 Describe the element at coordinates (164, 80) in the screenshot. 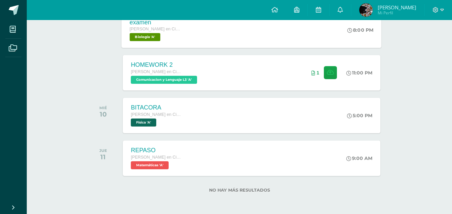

I see `span: Comunicacion y Lenguaje L3 'A'` at that location.